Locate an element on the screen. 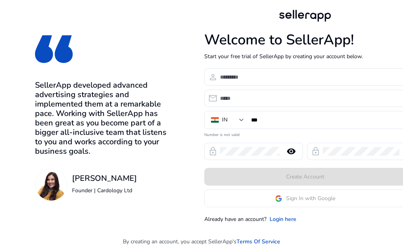  h3: SellerApp developed advanced advertising strategies and implemented them at a remarkable pace. Wo... is located at coordinates (102, 119).